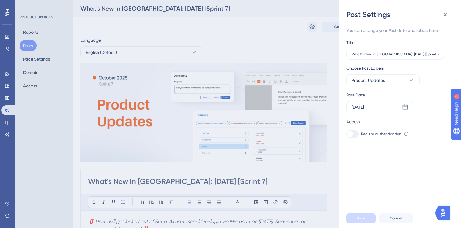  Describe the element at coordinates (397, 30) in the screenshot. I see `div: You can change your Post date and labels here.` at that location.